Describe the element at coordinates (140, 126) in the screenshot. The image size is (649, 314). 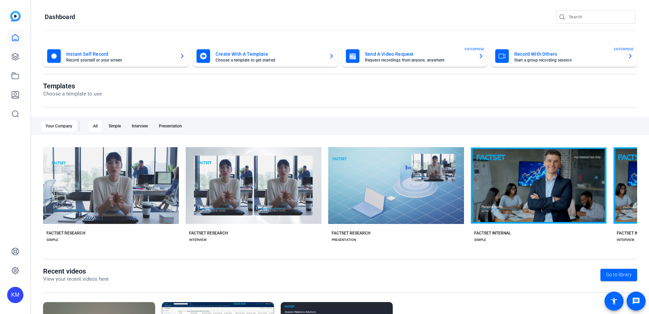
I see `div: Interview` at that location.